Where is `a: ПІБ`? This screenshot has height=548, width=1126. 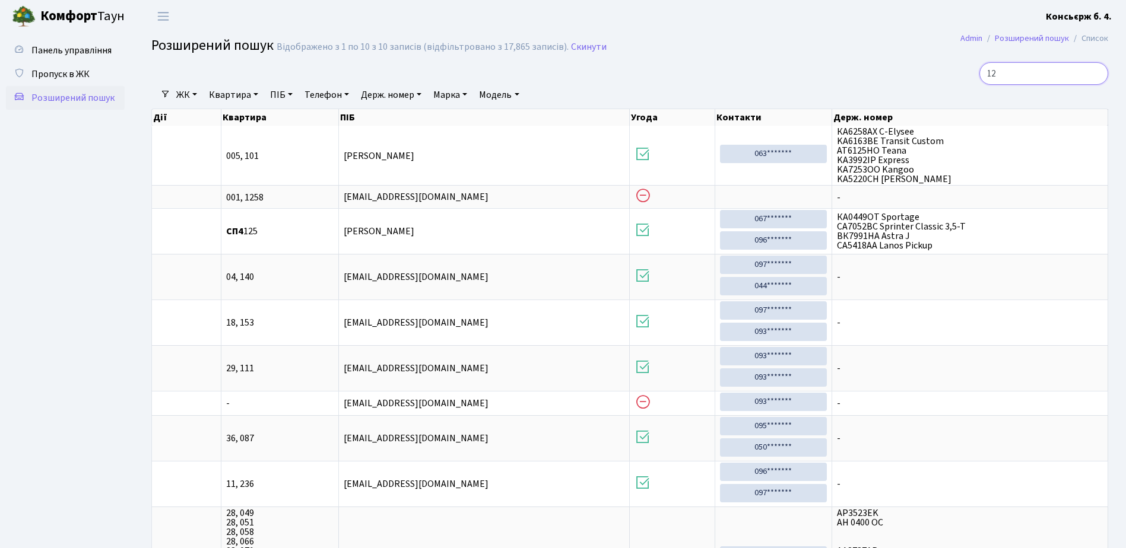
a: ПІБ is located at coordinates (281, 95).